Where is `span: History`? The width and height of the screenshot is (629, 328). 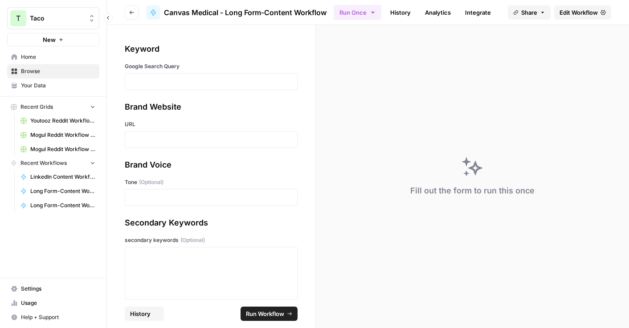
span: History is located at coordinates (140, 314).